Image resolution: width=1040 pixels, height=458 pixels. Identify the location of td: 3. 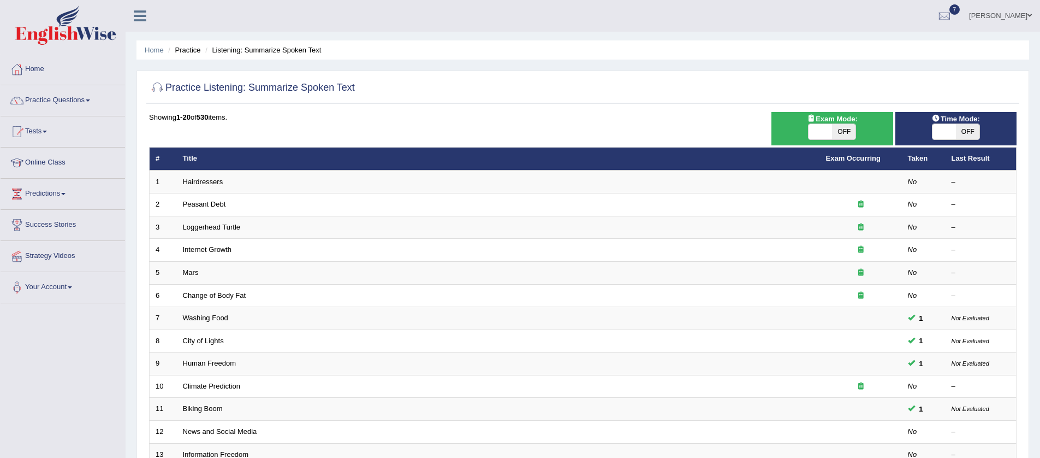
(163, 227).